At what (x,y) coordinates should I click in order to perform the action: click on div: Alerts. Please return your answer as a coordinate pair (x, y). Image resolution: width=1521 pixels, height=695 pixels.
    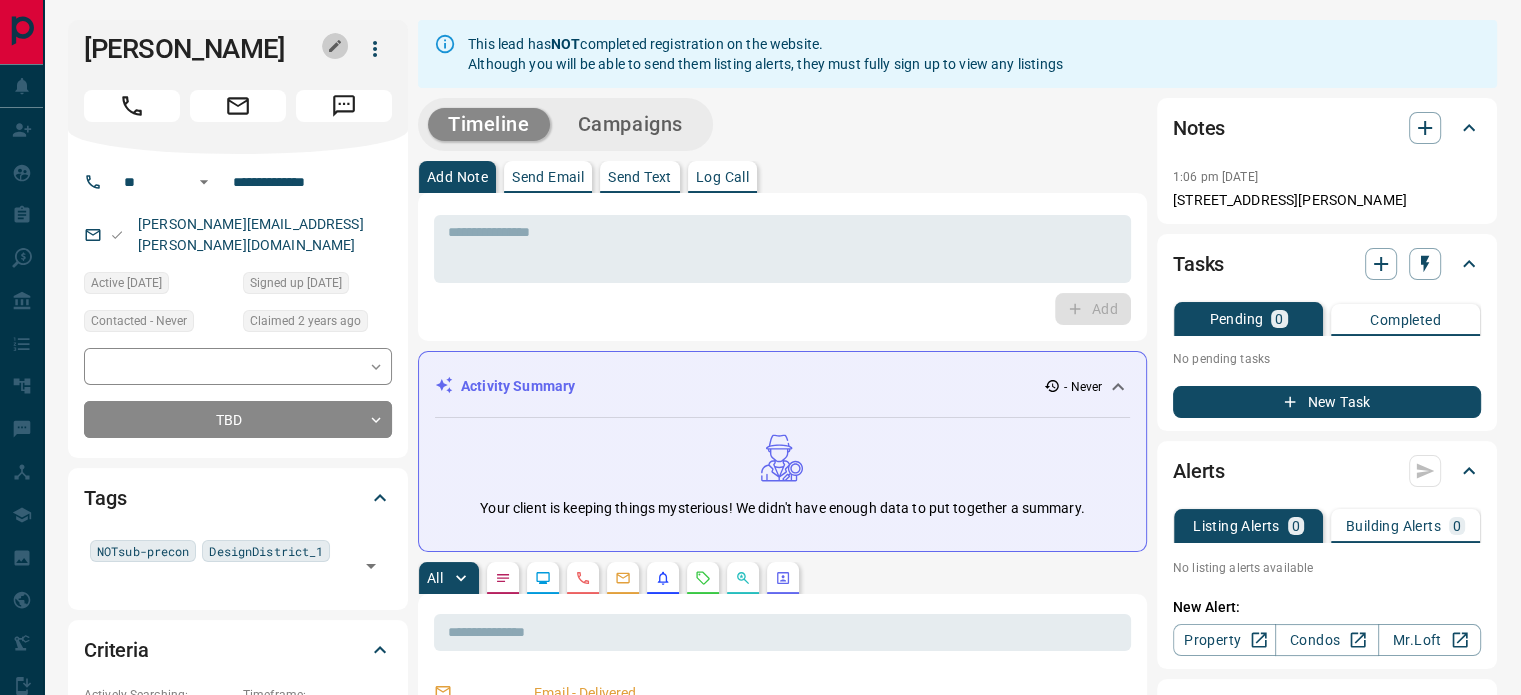
    Looking at the image, I should click on (1327, 471).